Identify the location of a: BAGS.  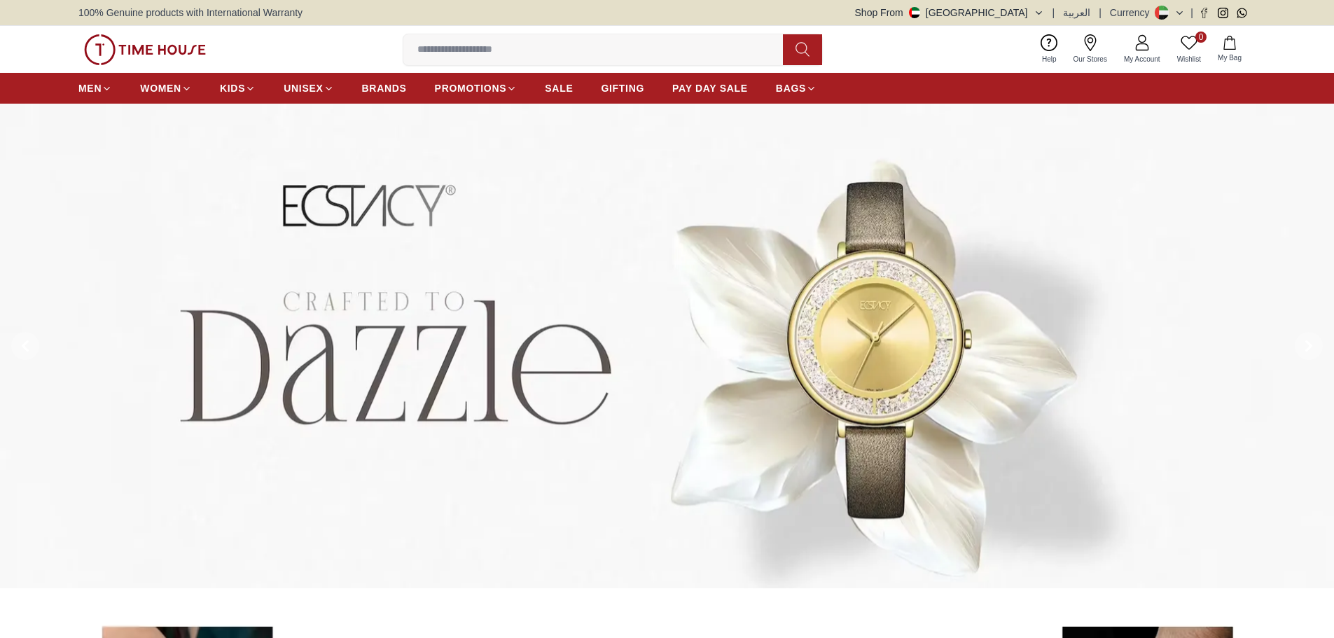
(796, 88).